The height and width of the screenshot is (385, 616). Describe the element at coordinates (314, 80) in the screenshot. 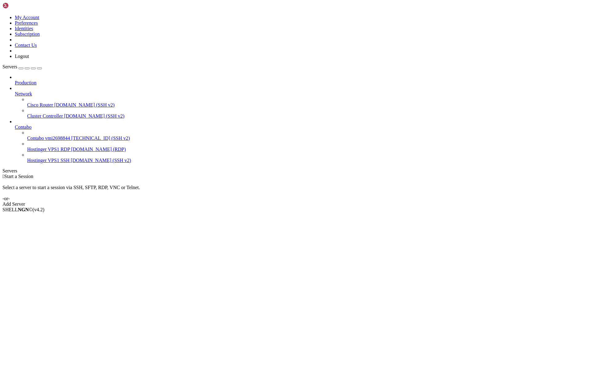

I see `li: Production` at that location.